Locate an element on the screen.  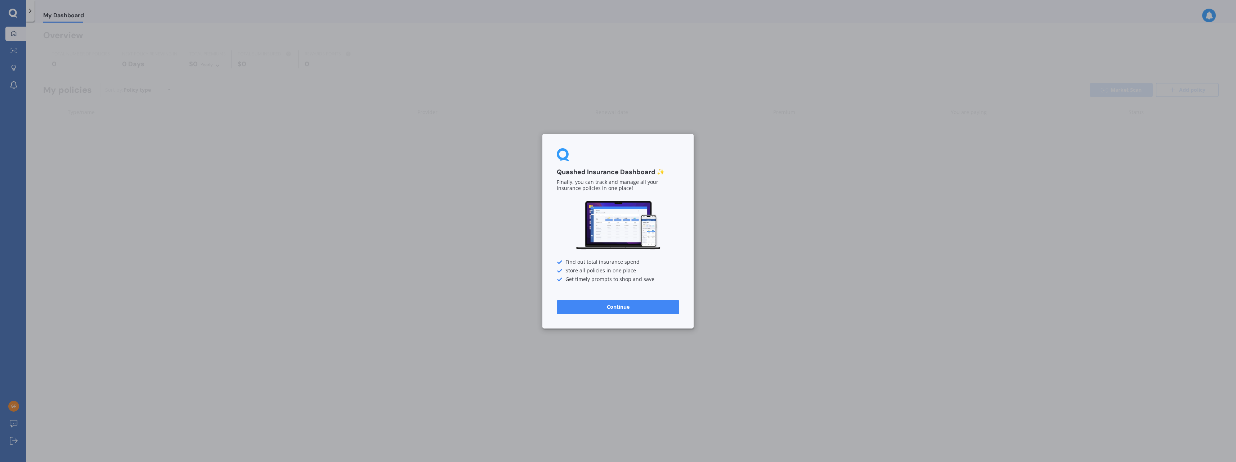
h3: Quashed Insurance Dashboard ✨ is located at coordinates (618, 172).